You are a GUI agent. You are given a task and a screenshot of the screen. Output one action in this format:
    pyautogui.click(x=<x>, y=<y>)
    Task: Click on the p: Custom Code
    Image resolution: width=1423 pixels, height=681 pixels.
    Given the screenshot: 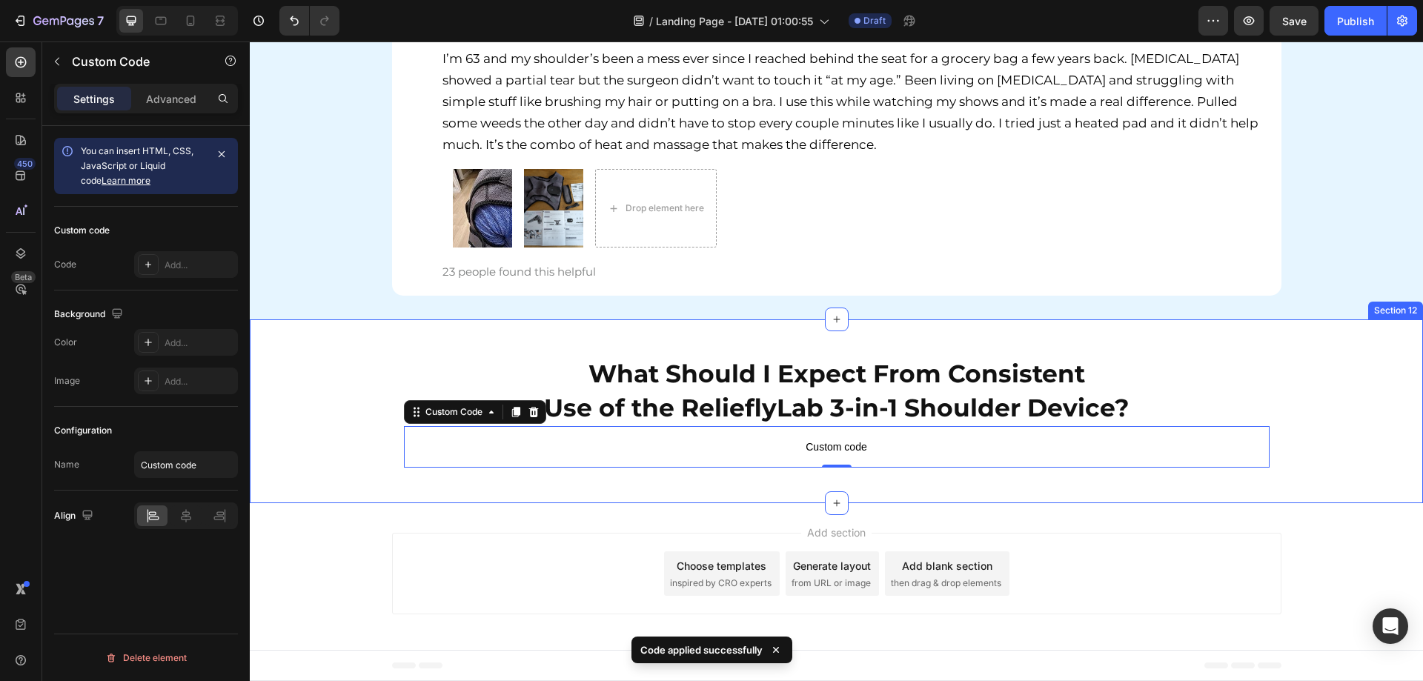 What is the action you would take?
    pyautogui.click(x=135, y=62)
    